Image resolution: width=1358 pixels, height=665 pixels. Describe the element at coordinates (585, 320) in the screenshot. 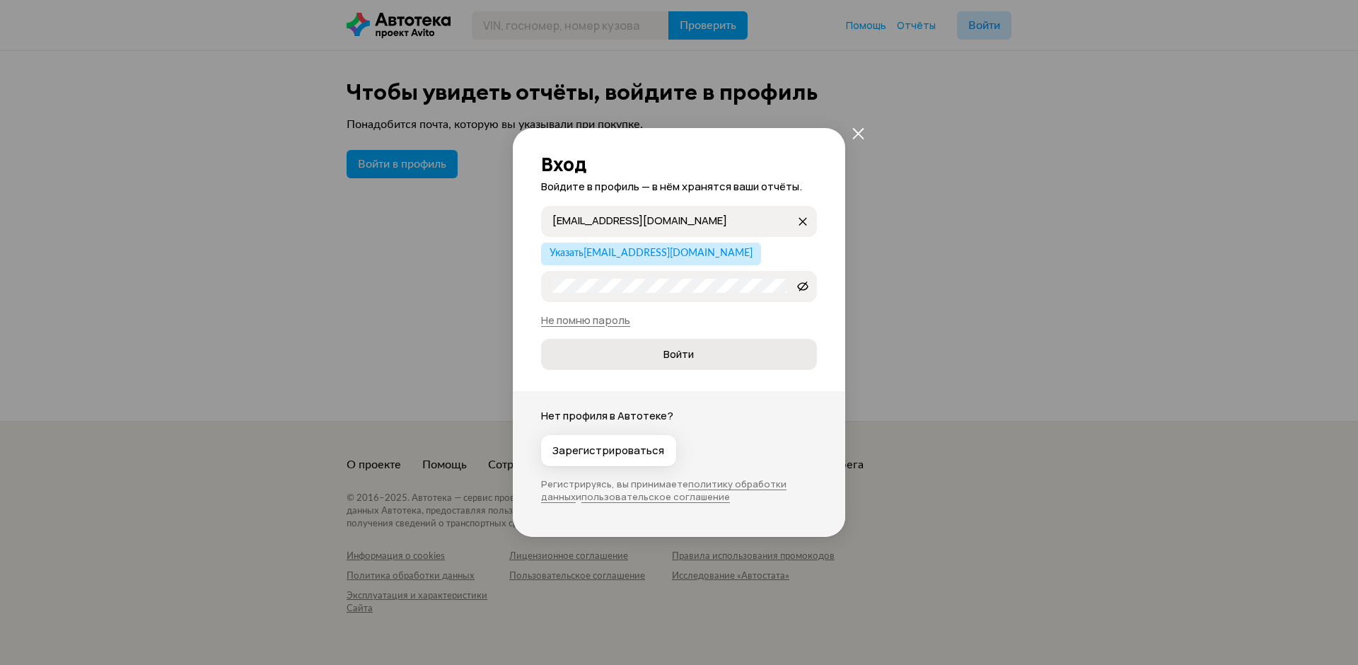

I see `a: Не помню пароль` at that location.